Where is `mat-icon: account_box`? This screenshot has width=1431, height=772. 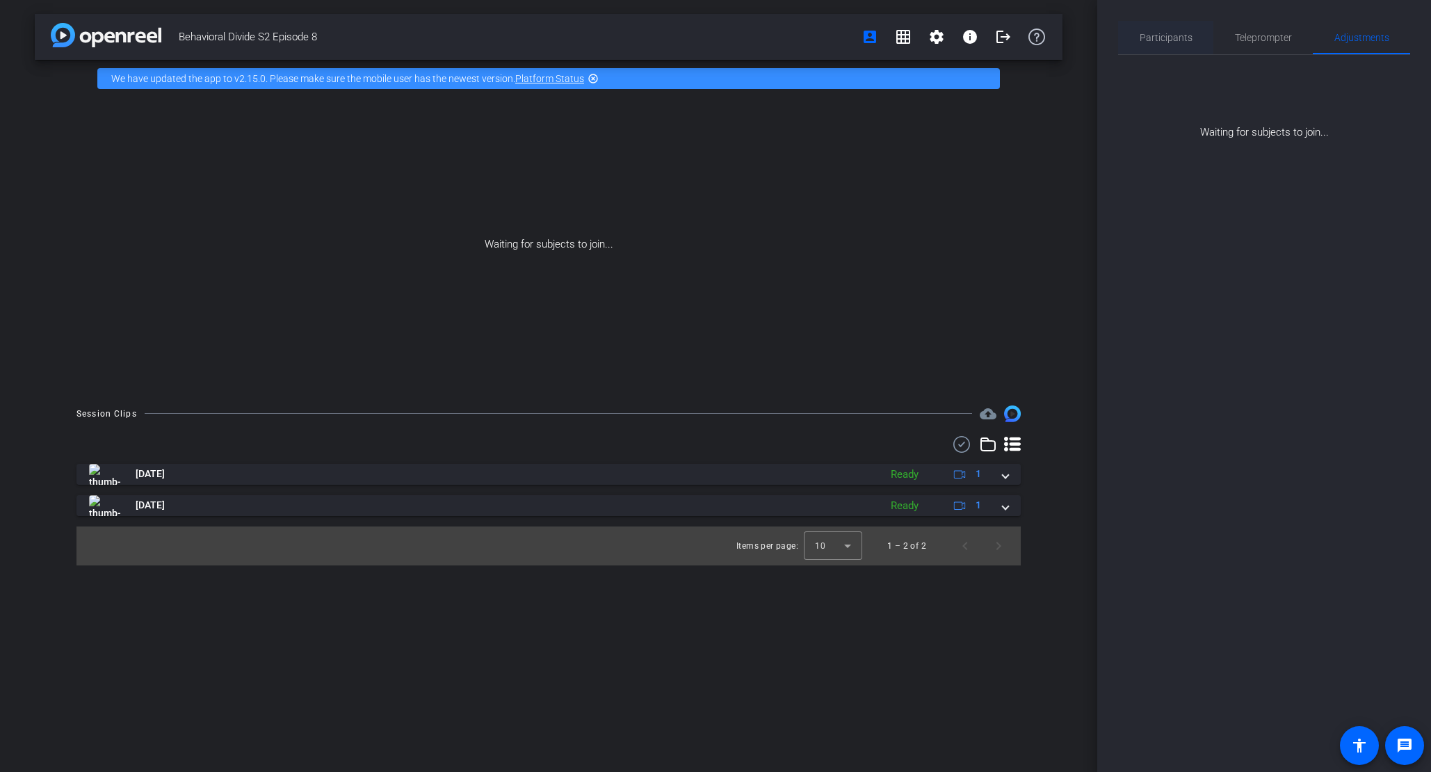 mat-icon: account_box is located at coordinates (870, 37).